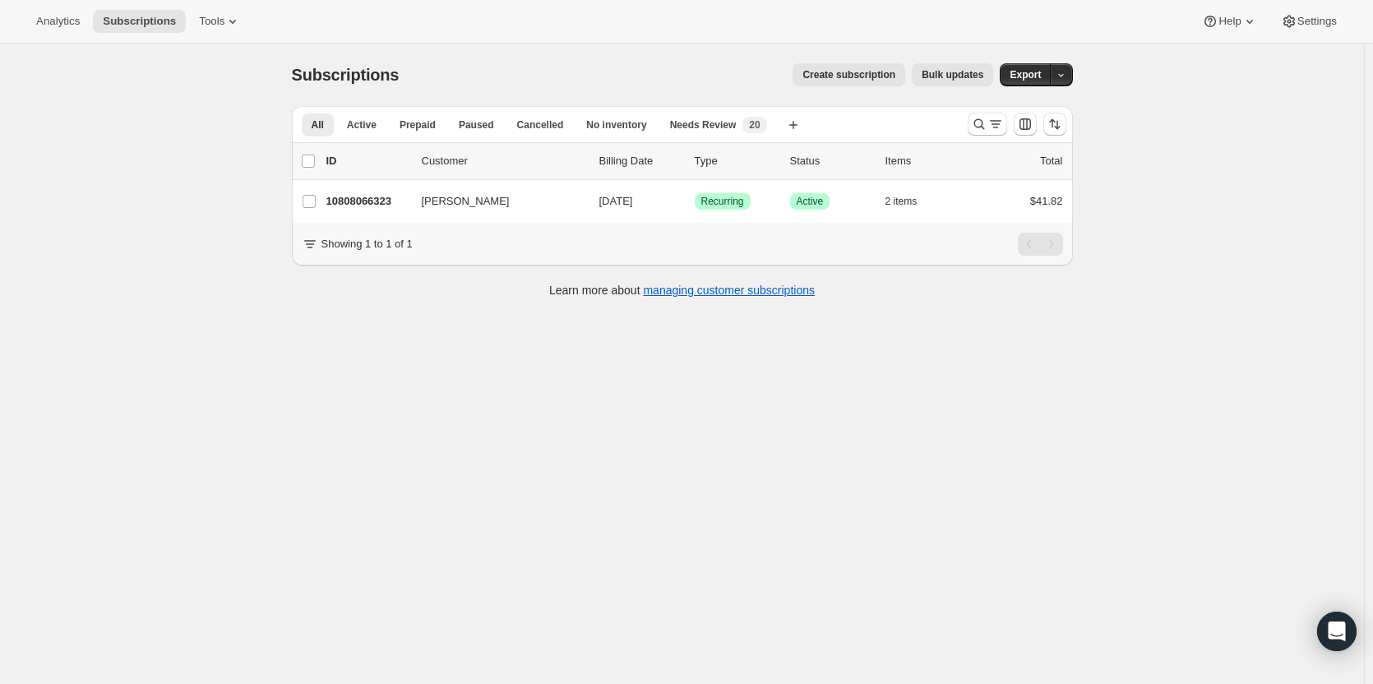 Image resolution: width=1373 pixels, height=684 pixels. What do you see at coordinates (695, 161) in the screenshot?
I see `div: IDCustomerBilling DateTypeStatusItemsTotal` at bounding box center [695, 161].